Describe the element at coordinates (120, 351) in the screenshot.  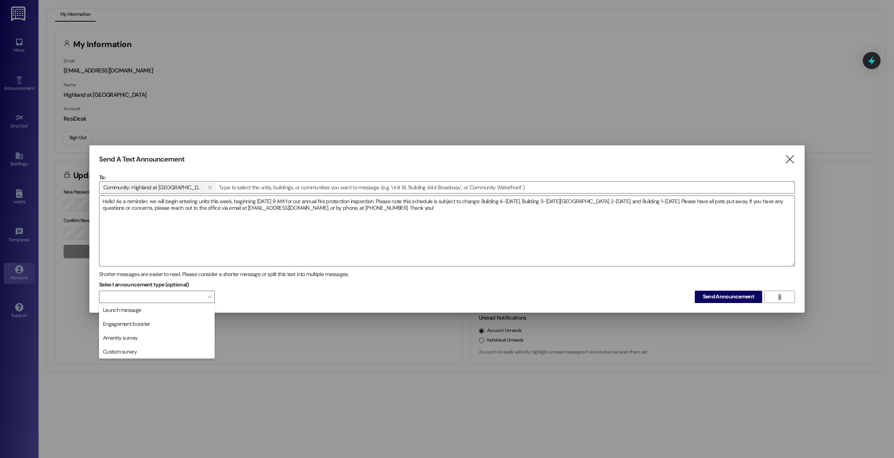
I see `span: Custom survey` at that location.